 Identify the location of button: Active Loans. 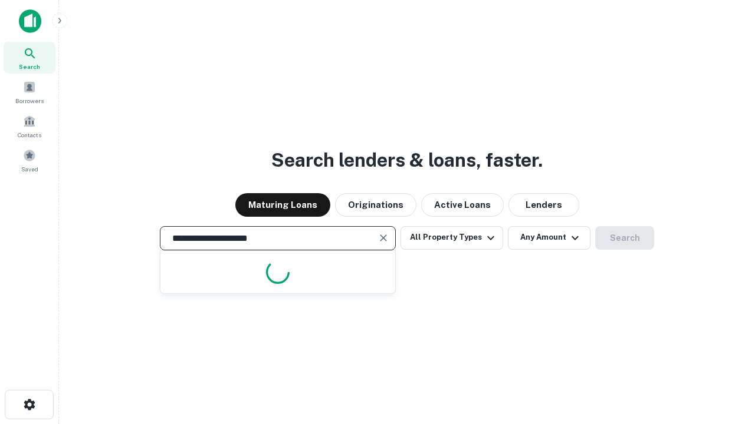
(462, 205).